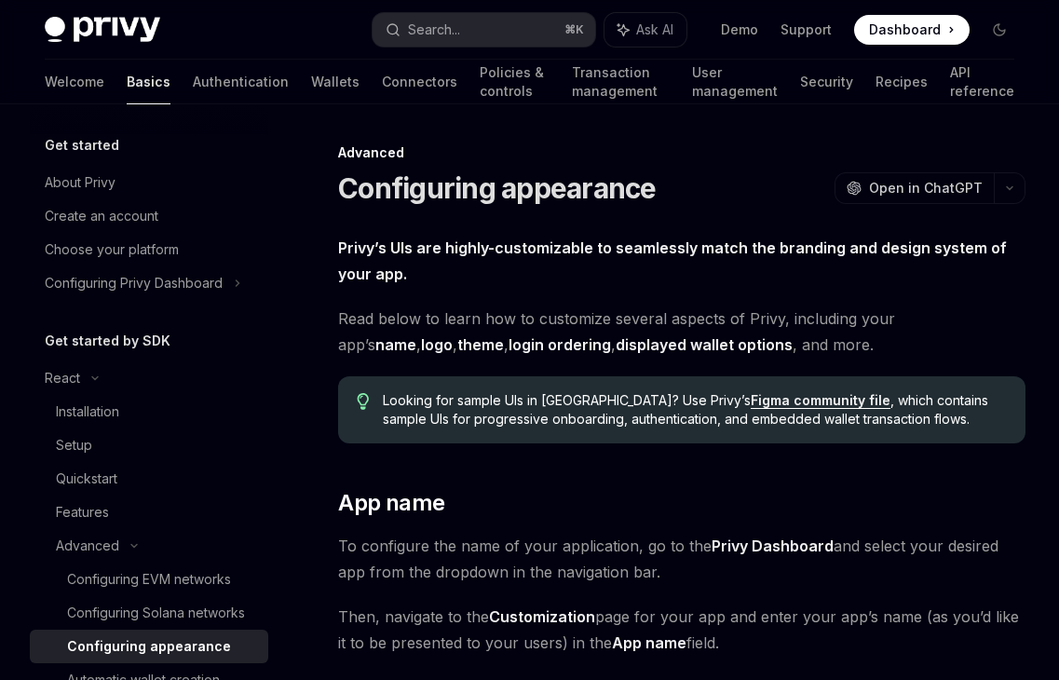  What do you see at coordinates (149, 183) in the screenshot?
I see `a: About Privy` at bounding box center [149, 183].